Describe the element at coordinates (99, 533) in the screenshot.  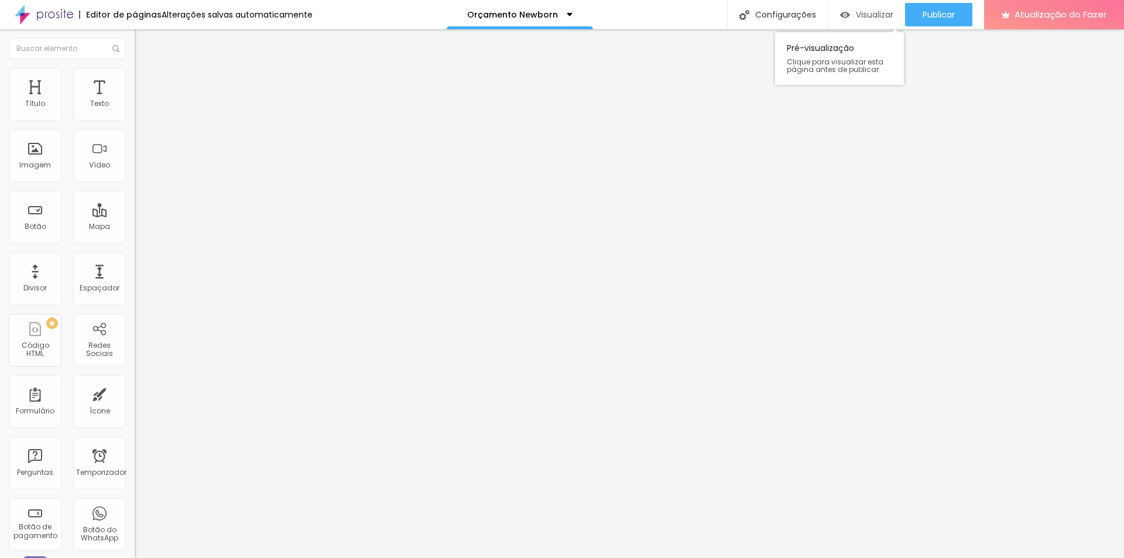
I see `font: Botão do WhatsApp` at that location.